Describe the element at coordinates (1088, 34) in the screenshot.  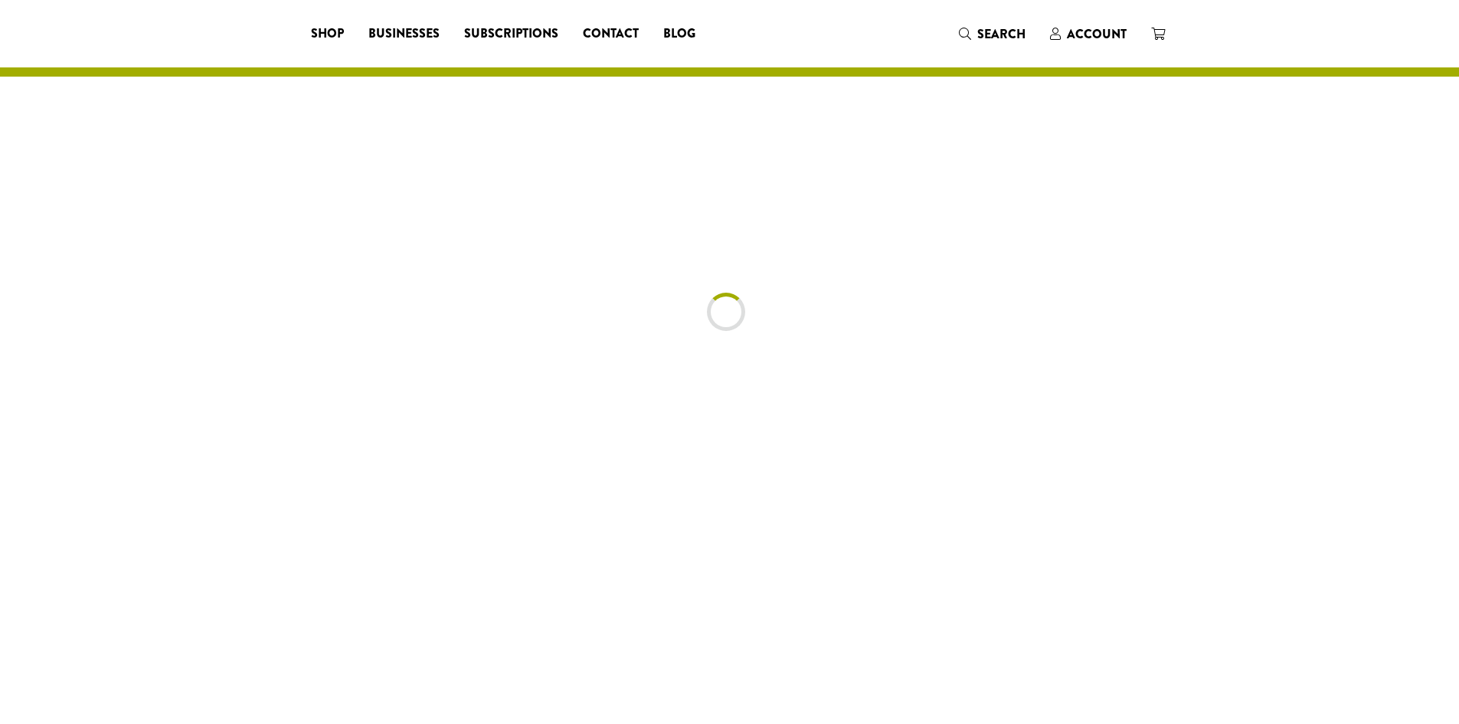
I see `a: Account` at that location.